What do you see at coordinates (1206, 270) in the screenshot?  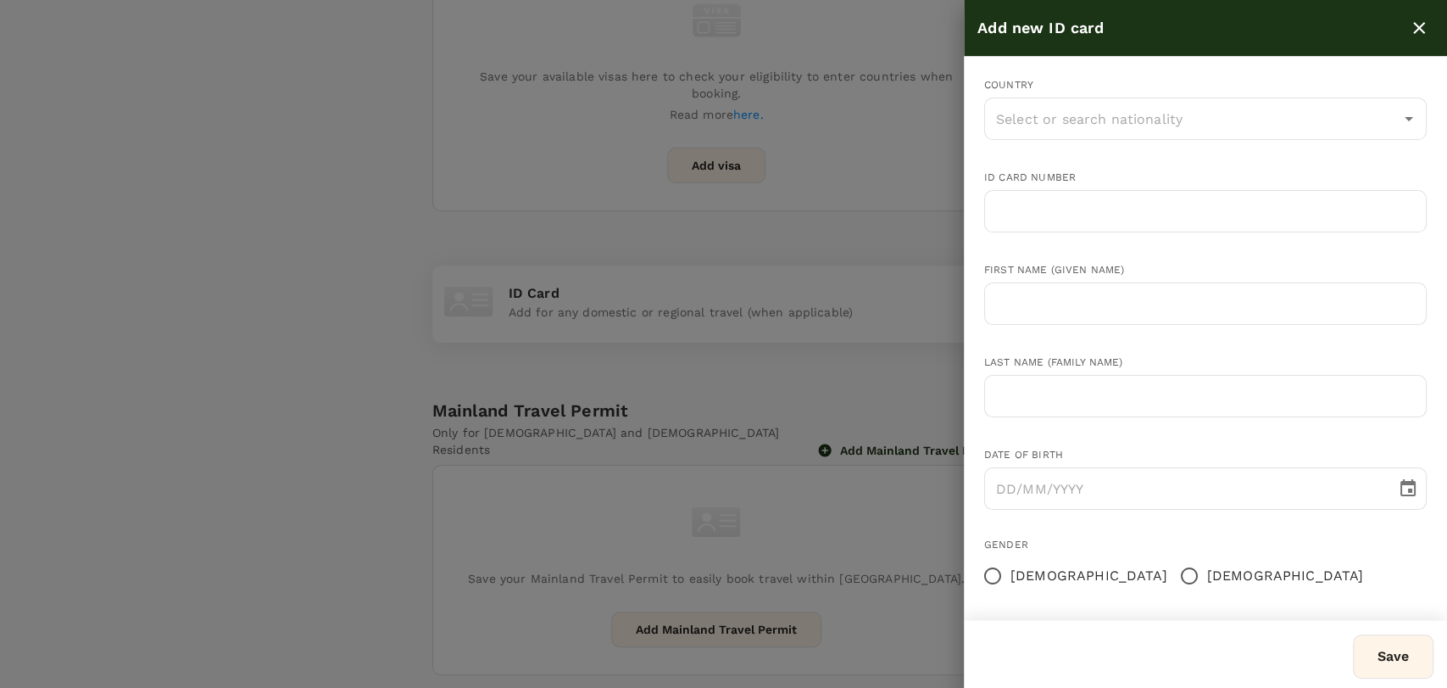 I see `div: First name (Given name)` at bounding box center [1206, 270].